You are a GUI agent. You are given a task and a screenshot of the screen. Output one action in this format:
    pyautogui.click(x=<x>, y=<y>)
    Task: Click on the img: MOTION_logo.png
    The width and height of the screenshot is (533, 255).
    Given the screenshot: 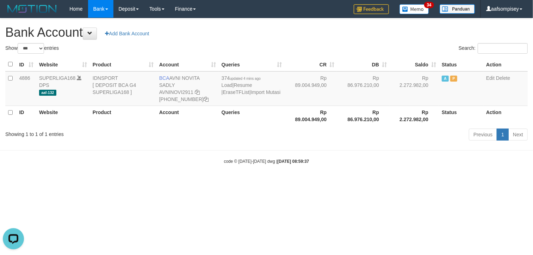 What is the action you would take?
    pyautogui.click(x=32, y=9)
    